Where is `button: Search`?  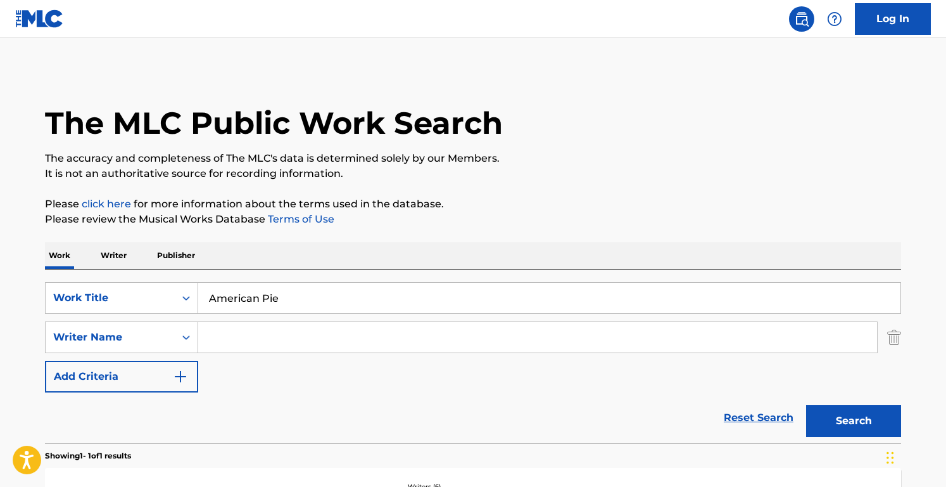
button: Search is located at coordinates (854, 421).